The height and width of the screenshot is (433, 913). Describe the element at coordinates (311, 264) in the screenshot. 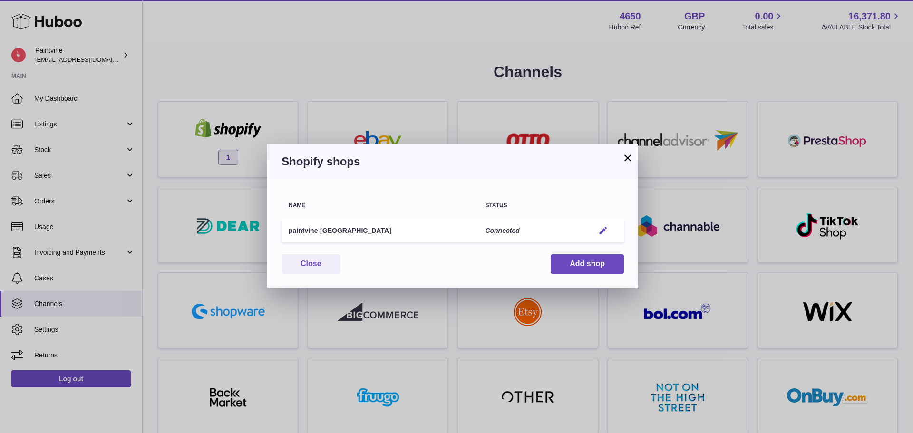

I see `button: Close` at that location.